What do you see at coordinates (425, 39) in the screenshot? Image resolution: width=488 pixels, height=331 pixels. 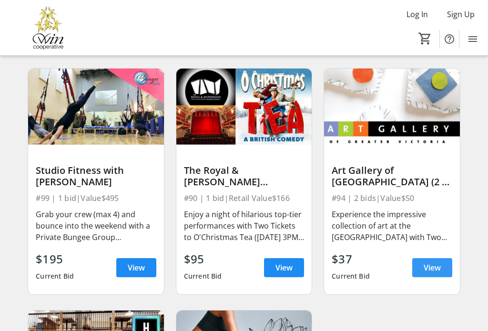 I see `button: Cart` at bounding box center [425, 39].